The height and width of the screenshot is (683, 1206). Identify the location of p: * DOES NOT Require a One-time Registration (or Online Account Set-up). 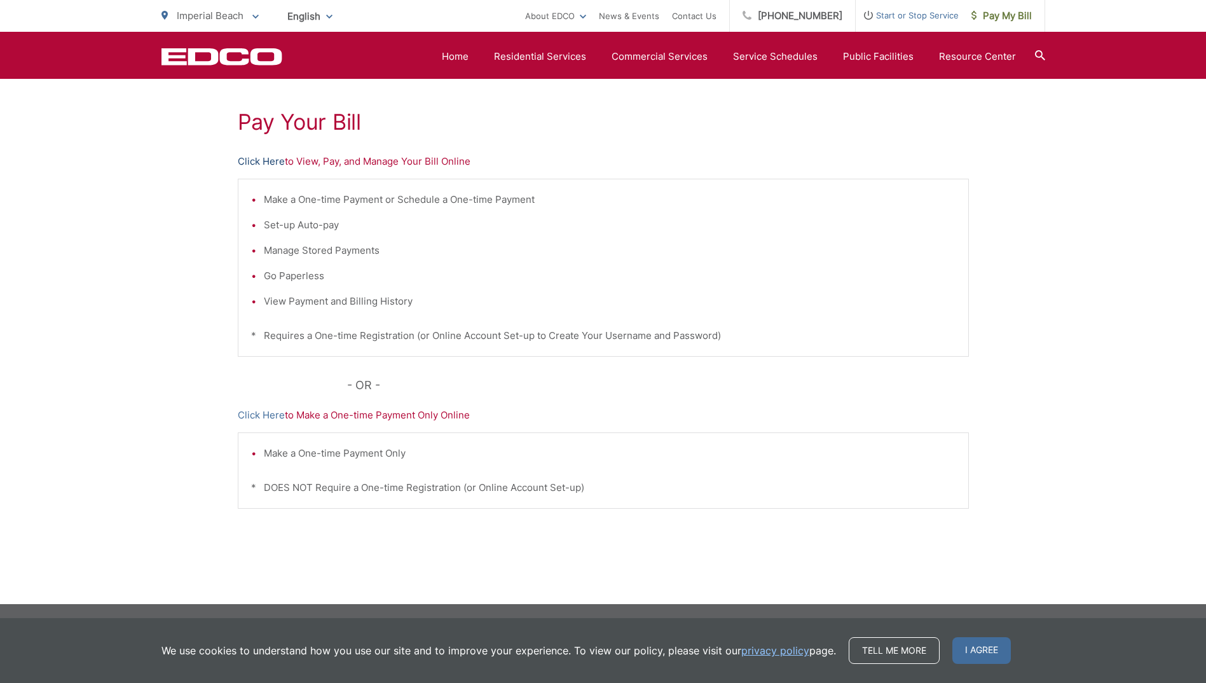
(603, 487).